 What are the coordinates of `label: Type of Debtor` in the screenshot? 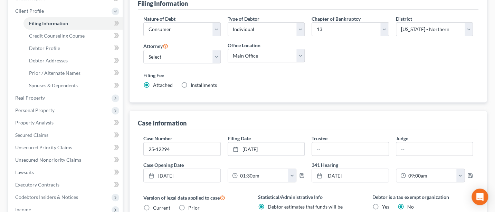 It's located at (244, 19).